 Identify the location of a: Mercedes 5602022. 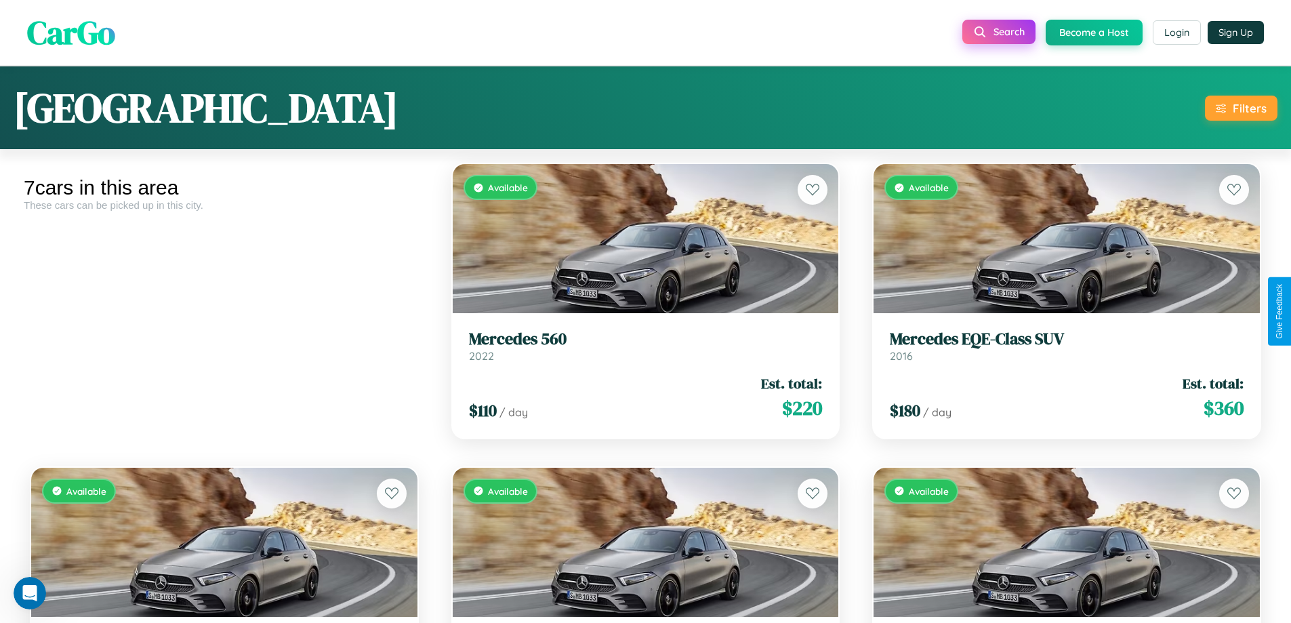
(646, 346).